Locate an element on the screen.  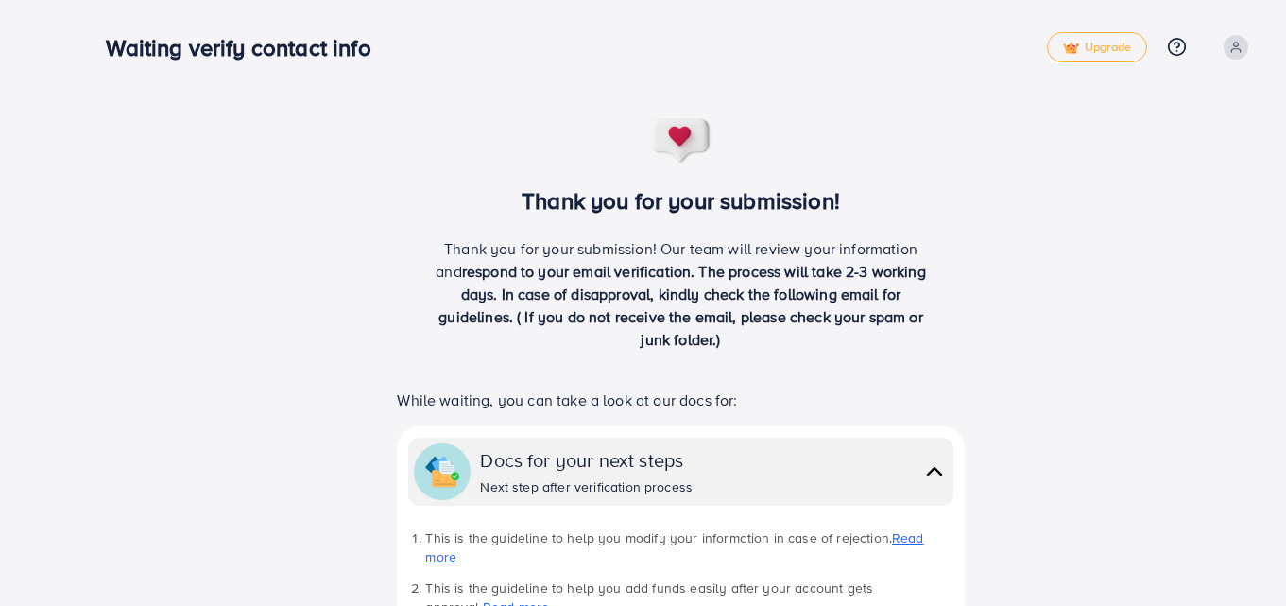
h3: Waiting verify contact info is located at coordinates (246, 47).